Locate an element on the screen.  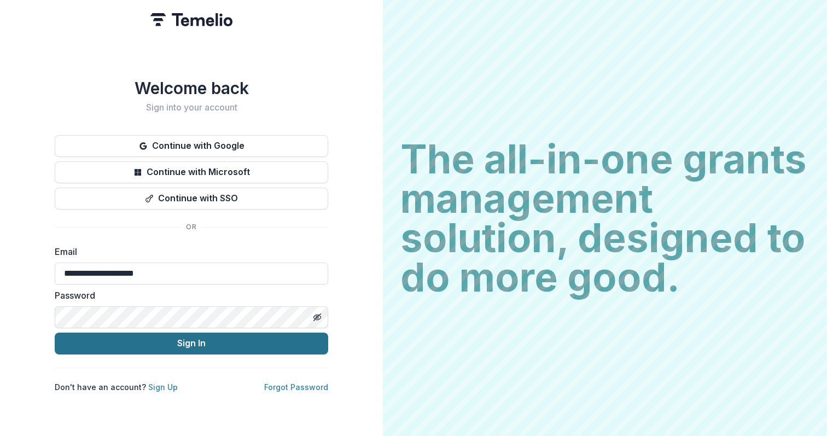
label: Email is located at coordinates (188, 252).